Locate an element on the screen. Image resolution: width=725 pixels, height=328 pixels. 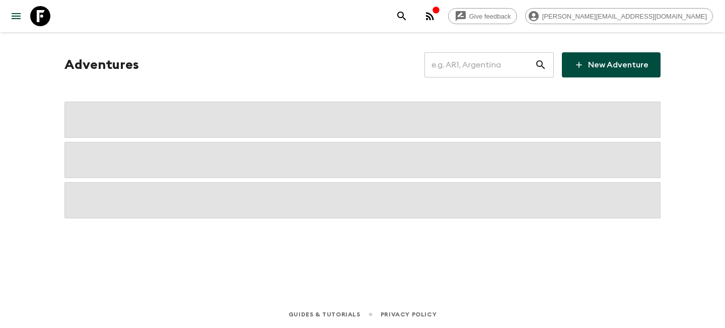
a: Privacy Policy is located at coordinates (408, 315).